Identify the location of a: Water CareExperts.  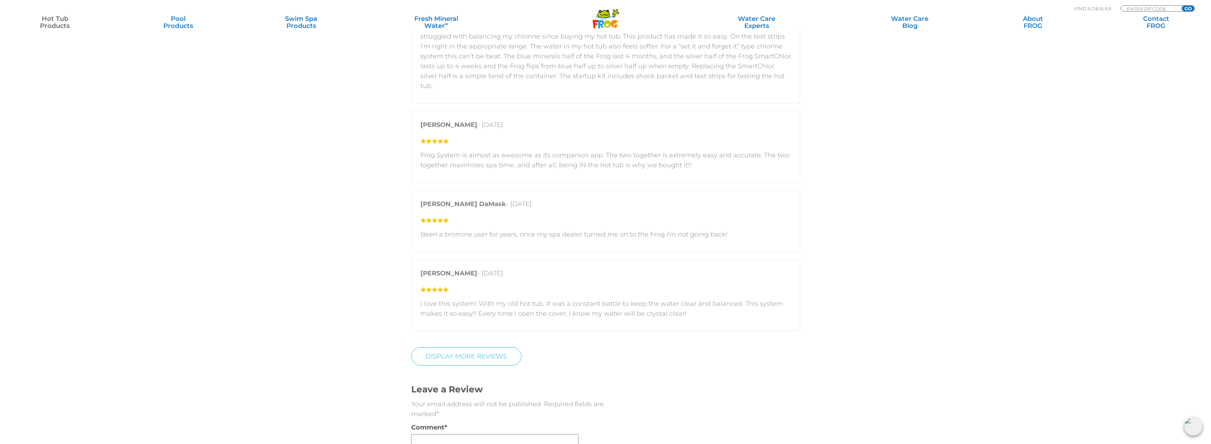
(757, 22).